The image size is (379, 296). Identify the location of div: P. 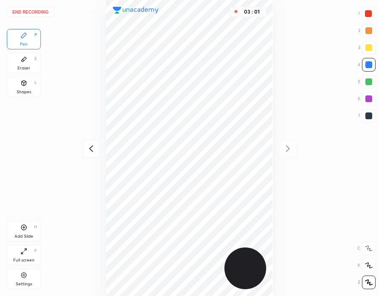
(36, 35).